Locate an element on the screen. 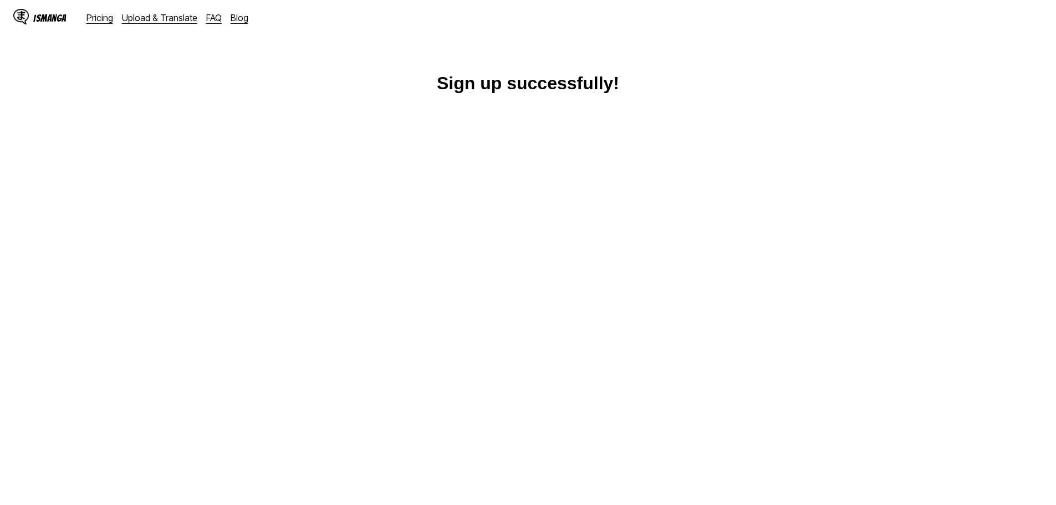 Image resolution: width=1056 pixels, height=505 pixels. a: Blog is located at coordinates (239, 18).